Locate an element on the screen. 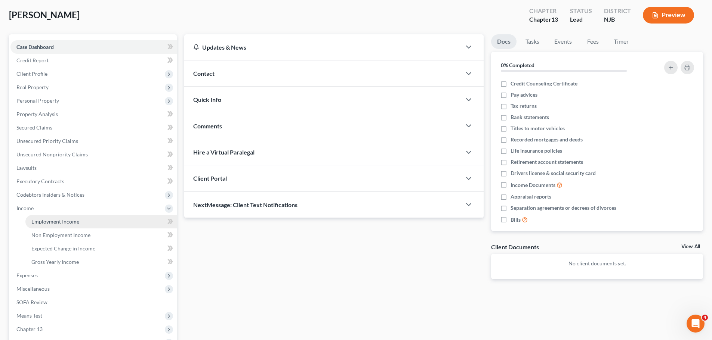 This screenshot has width=712, height=340. span: Miscellaneous is located at coordinates (33, 289).